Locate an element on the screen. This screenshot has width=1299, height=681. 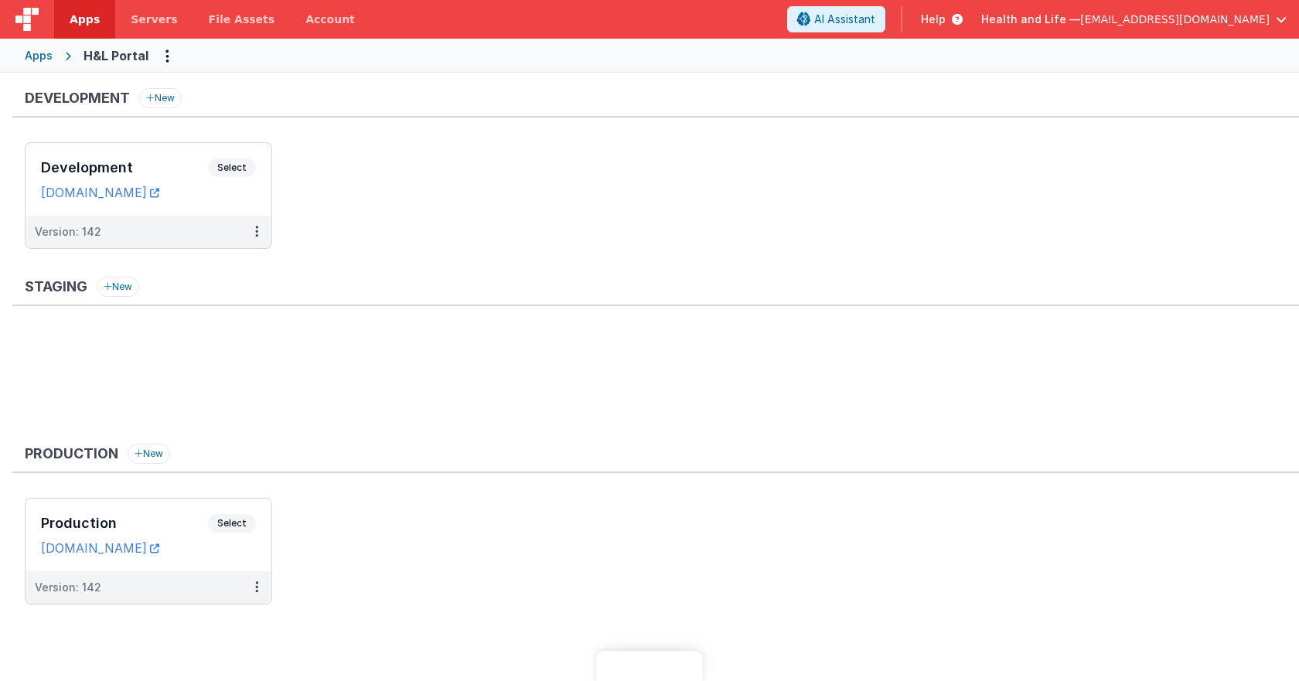
button: Options is located at coordinates (167, 56).